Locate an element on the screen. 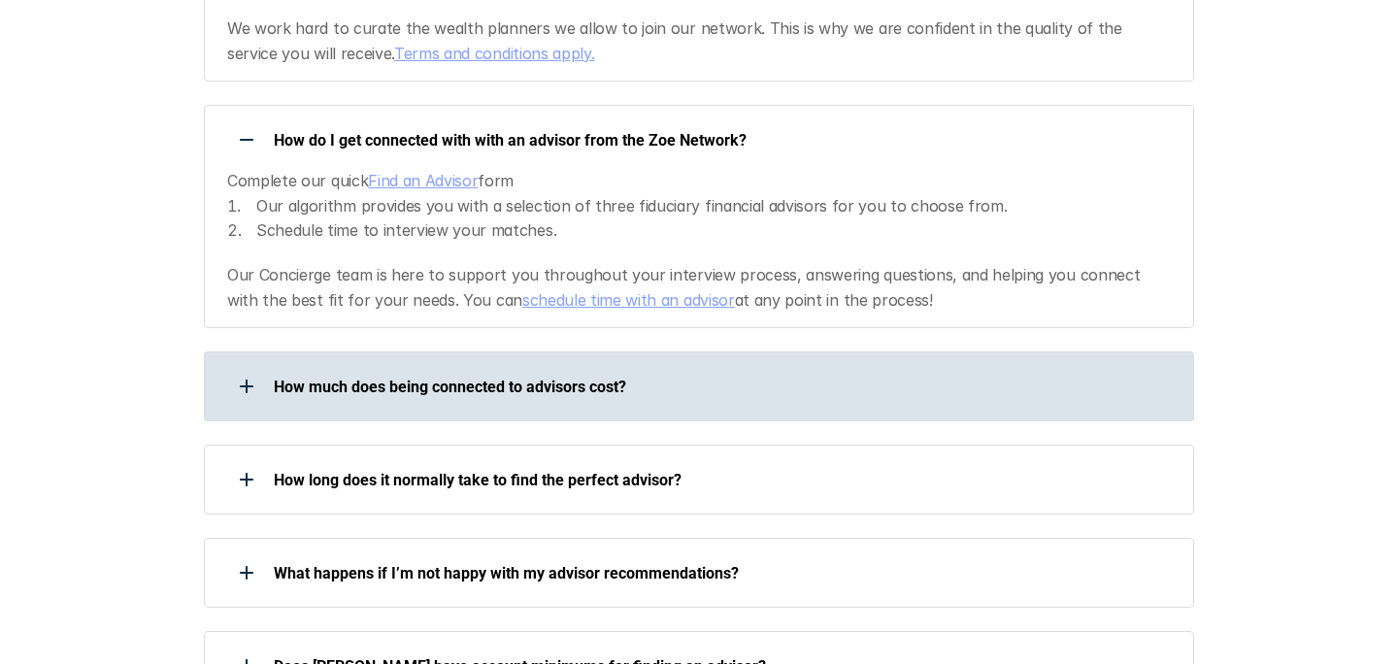 The image size is (1398, 664). p: How long does it normally take to find the perfect advisor? is located at coordinates (721, 480).